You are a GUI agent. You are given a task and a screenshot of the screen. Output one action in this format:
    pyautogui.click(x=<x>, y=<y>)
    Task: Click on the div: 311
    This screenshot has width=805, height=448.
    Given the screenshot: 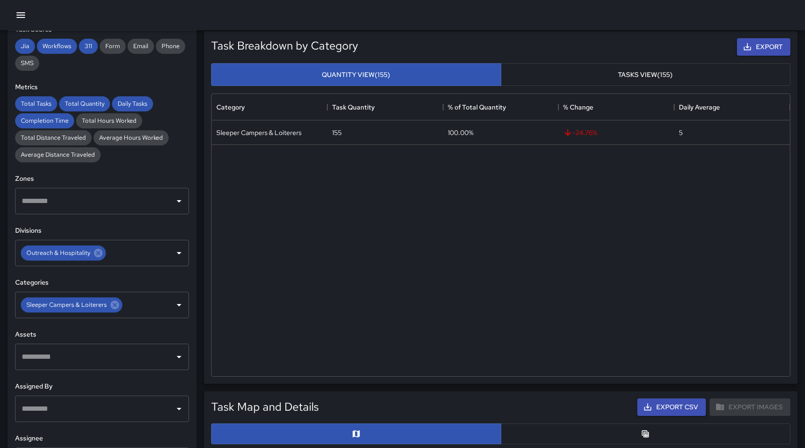 What is the action you would take?
    pyautogui.click(x=88, y=46)
    